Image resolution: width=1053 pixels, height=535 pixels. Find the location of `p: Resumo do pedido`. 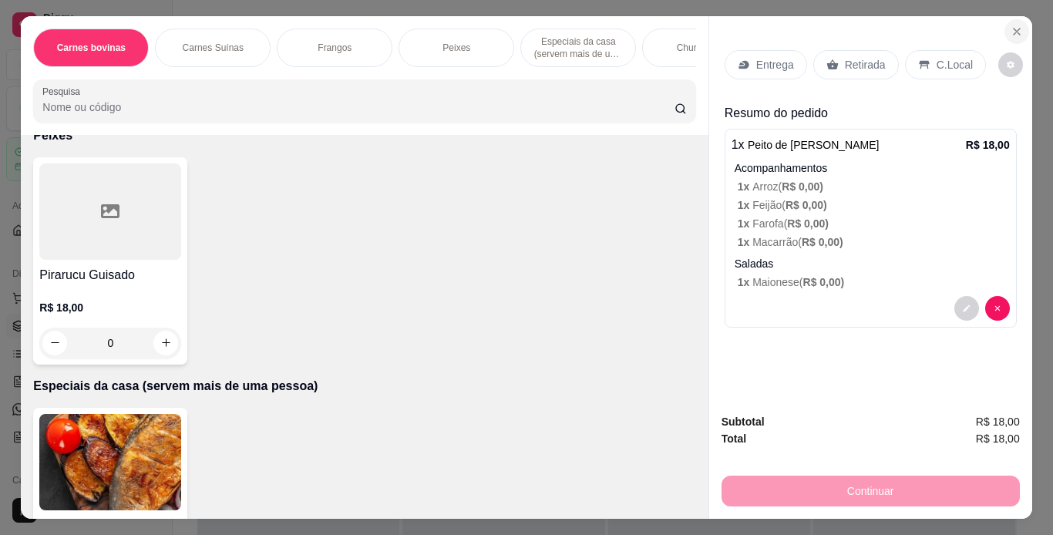

p: Resumo do pedido is located at coordinates (870, 113).